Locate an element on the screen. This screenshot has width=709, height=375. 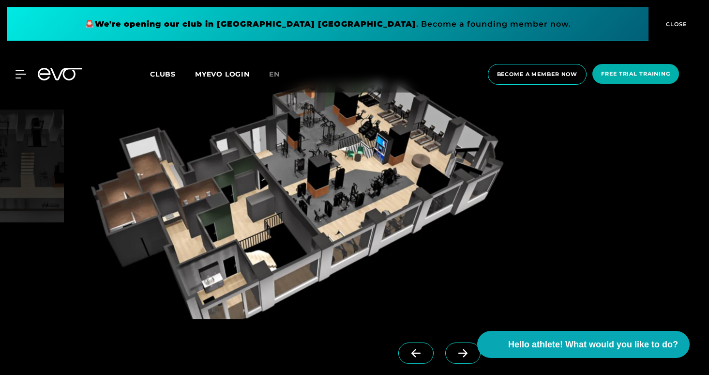
button: CLOSE is located at coordinates (675, 24).